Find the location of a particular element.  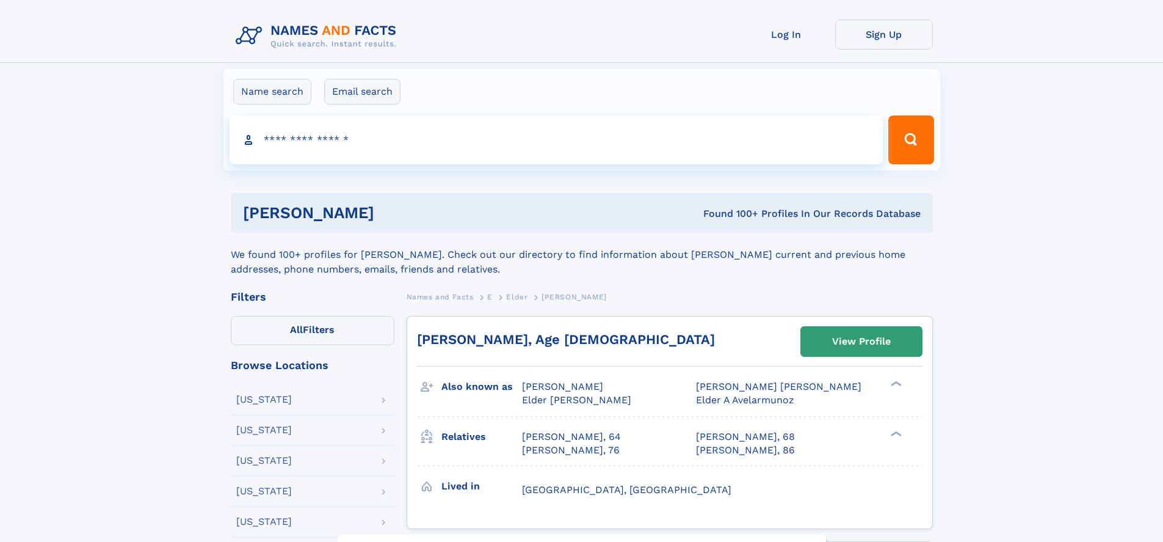

a: Elder is located at coordinates (517, 296).